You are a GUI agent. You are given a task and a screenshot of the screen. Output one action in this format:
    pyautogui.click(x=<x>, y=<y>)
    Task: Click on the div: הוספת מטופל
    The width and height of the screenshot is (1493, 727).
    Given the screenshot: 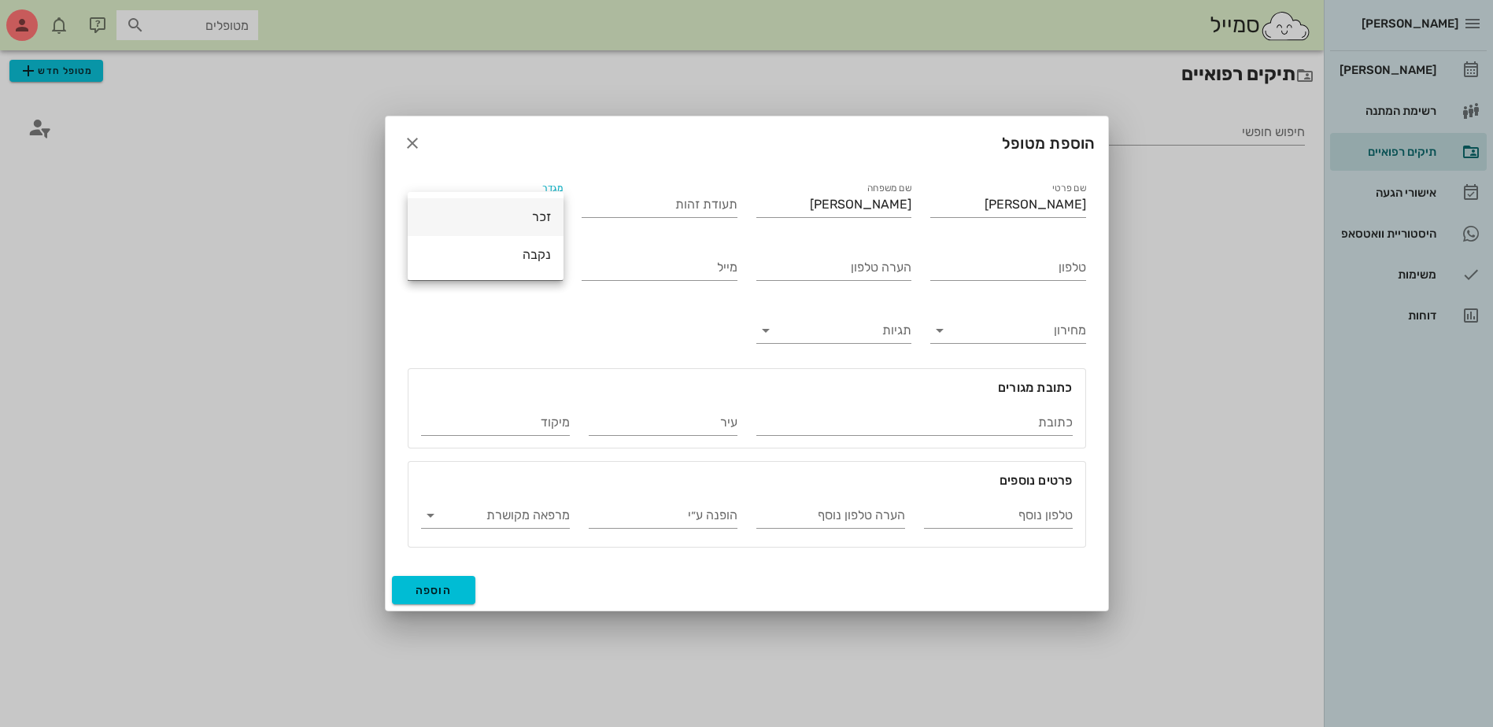 What is the action you would take?
    pyautogui.click(x=747, y=143)
    